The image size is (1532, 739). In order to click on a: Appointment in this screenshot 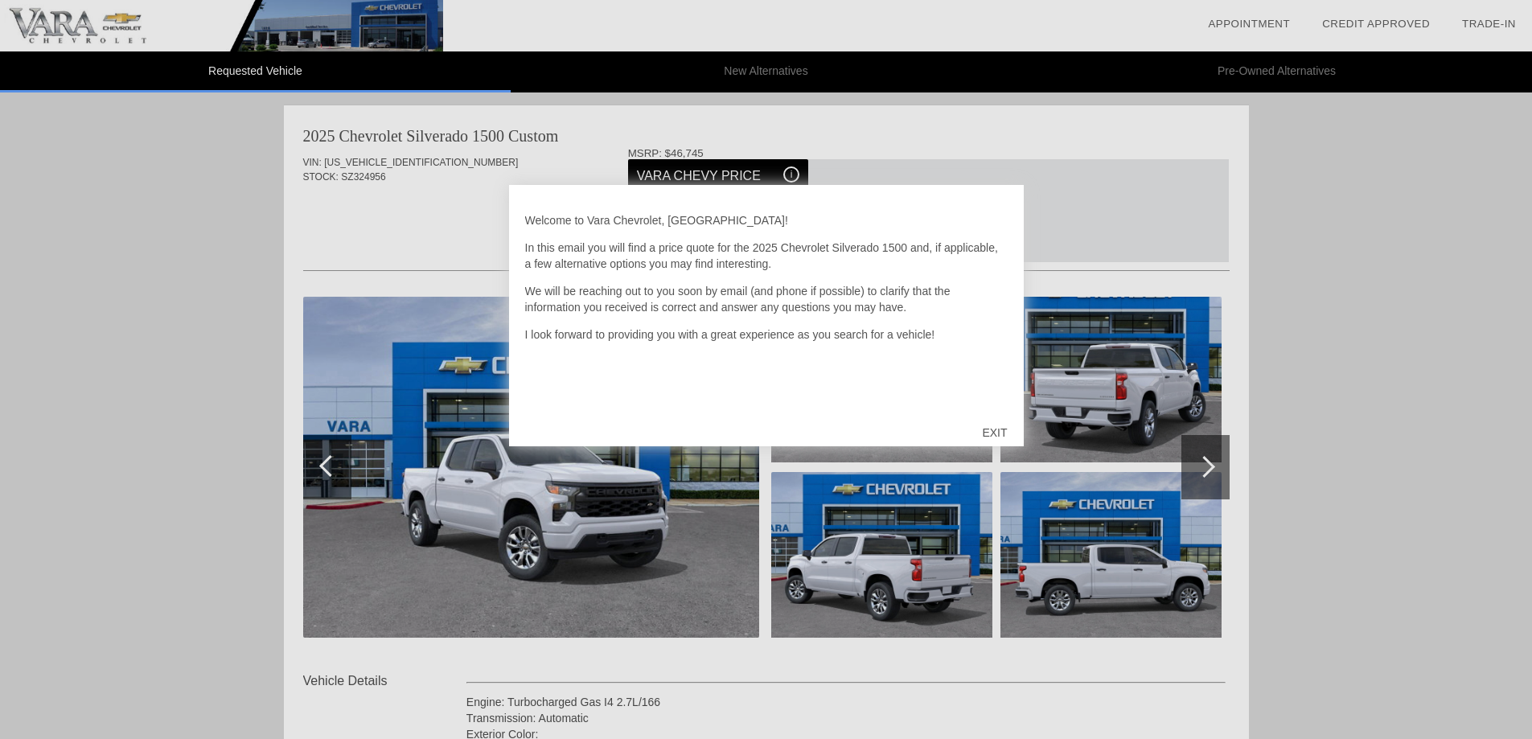, I will do `click(1249, 23)`.